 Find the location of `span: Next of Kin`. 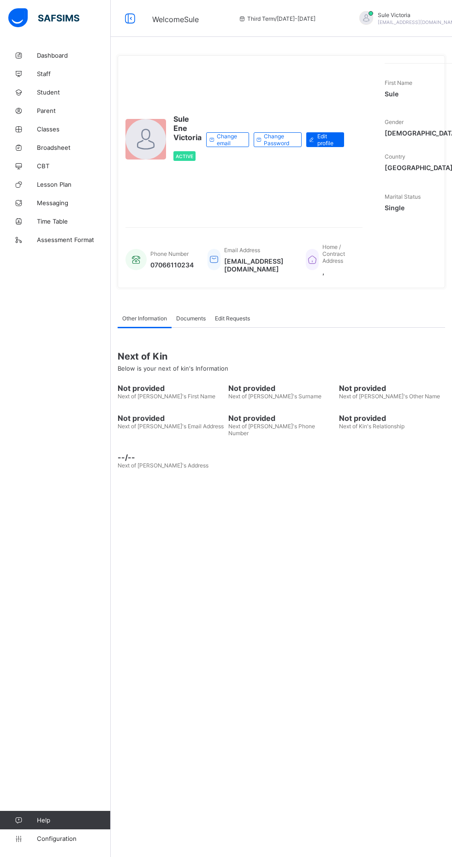

span: Next of Kin is located at coordinates (281, 357).